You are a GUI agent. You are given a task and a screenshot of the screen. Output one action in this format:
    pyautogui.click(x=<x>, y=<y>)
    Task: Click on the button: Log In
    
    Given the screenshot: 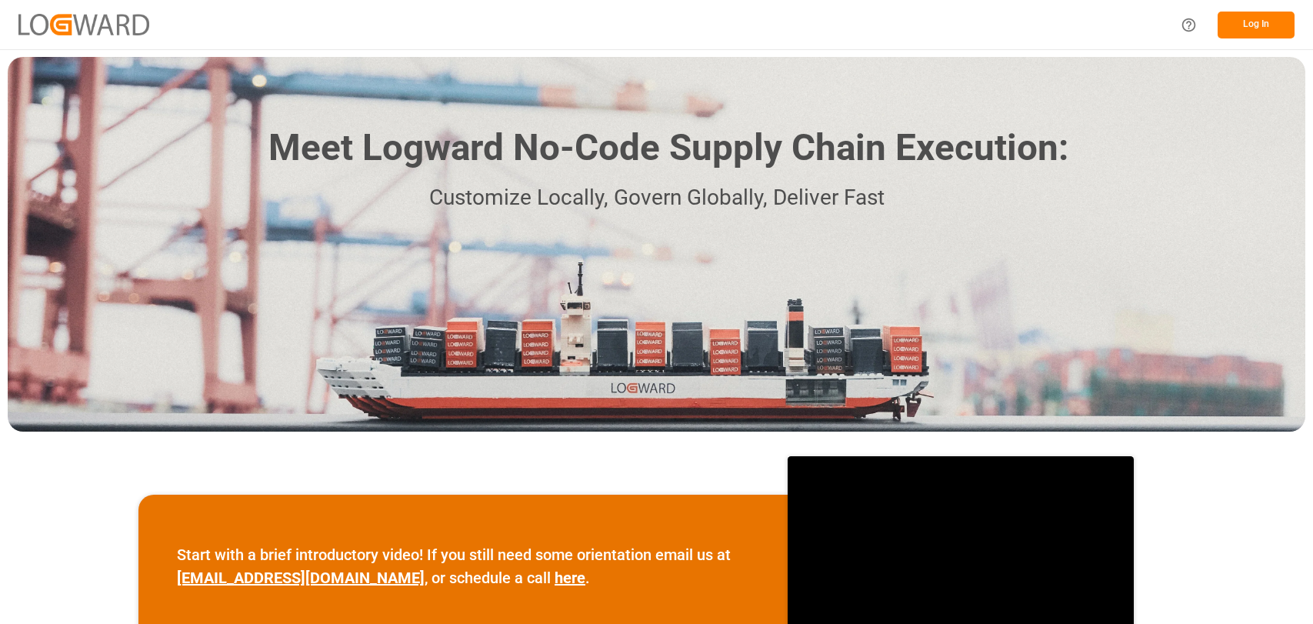 What is the action you would take?
    pyautogui.click(x=1256, y=25)
    